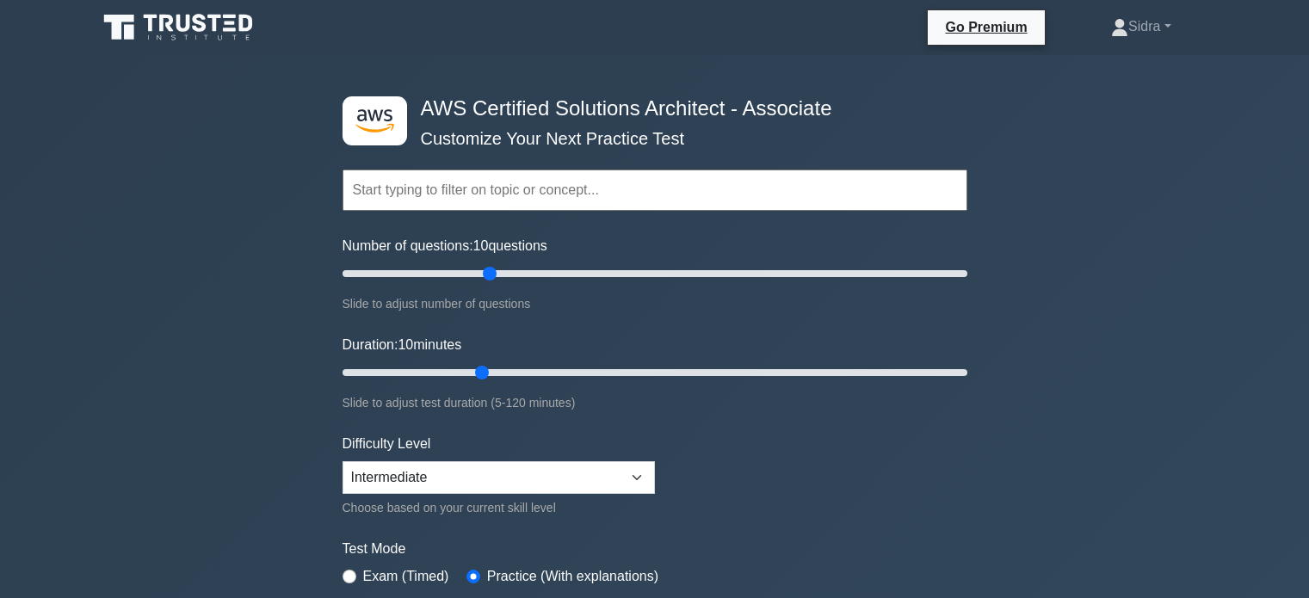 This screenshot has height=598, width=1309. I want to click on label: Duration: minutes, so click(402, 345).